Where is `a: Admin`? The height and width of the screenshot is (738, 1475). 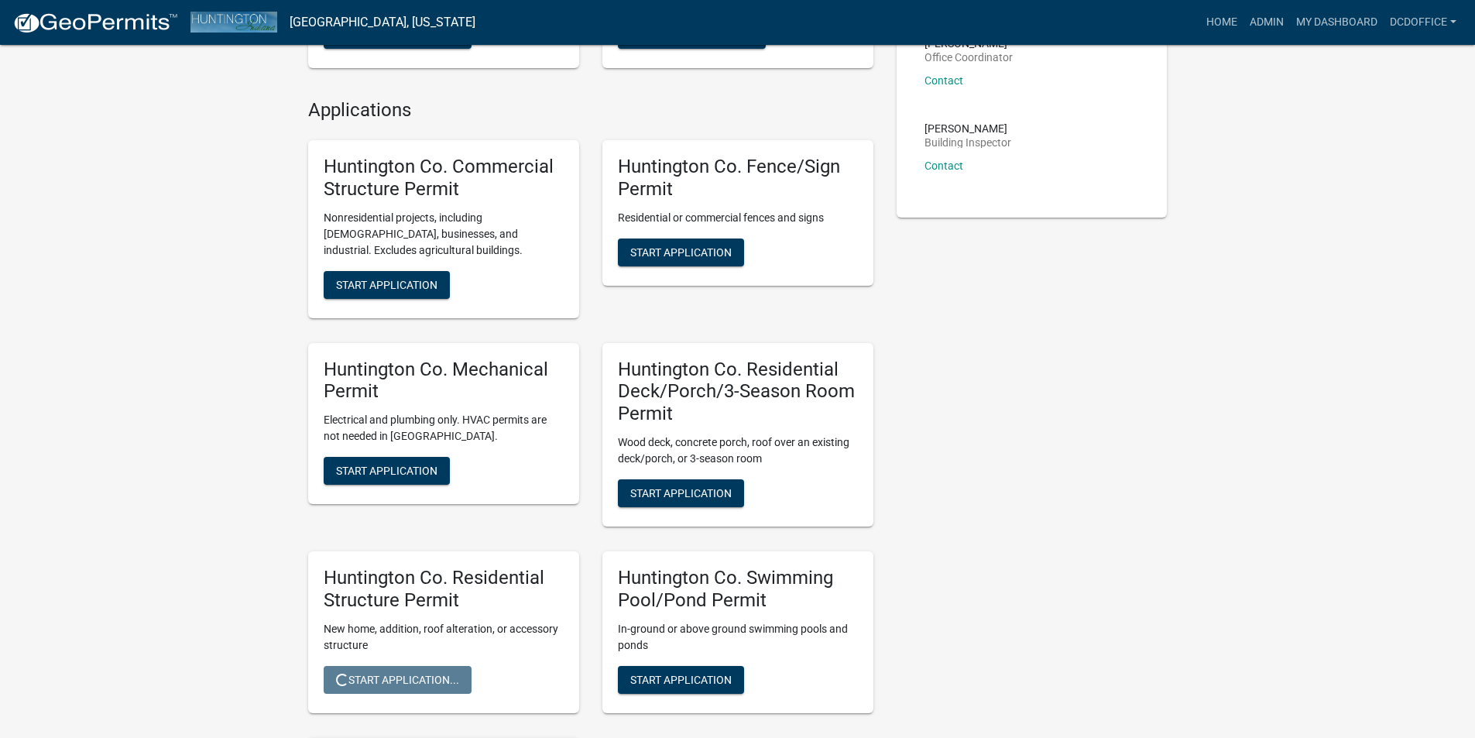 a: Admin is located at coordinates (1267, 22).